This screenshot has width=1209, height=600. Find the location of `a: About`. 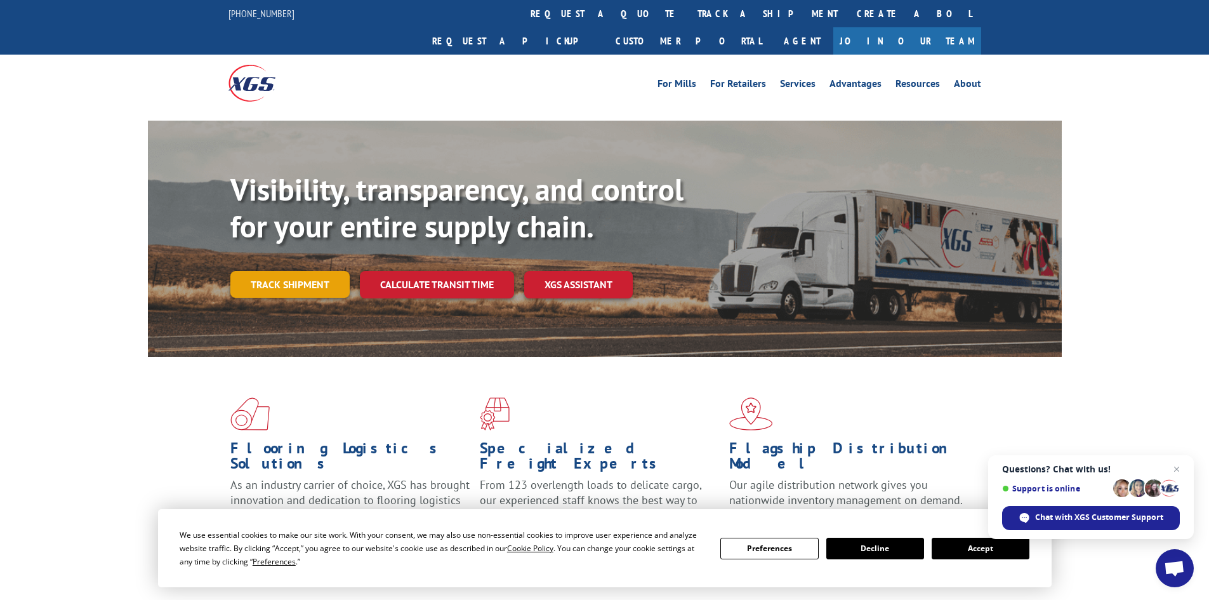

a: About is located at coordinates (967, 86).